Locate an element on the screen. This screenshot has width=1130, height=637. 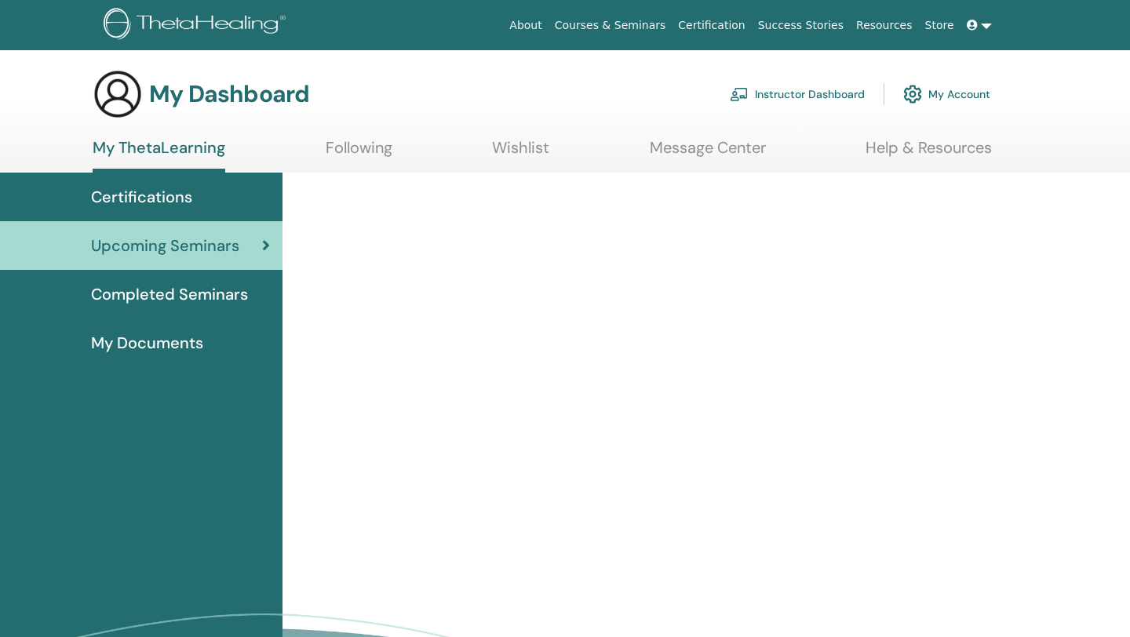
span: Certifications is located at coordinates (141, 197).